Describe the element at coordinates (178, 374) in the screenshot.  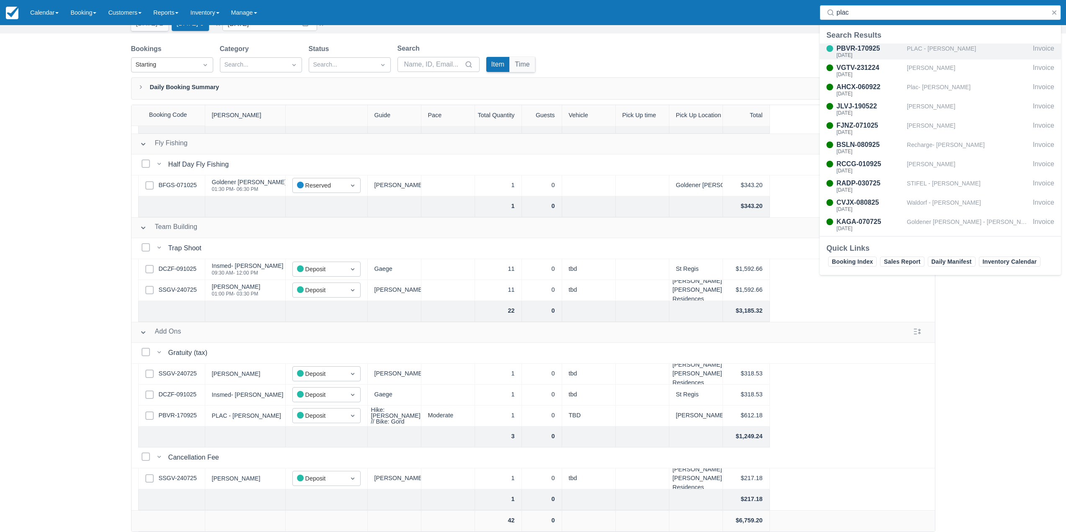
I see `a: SSGV-240725` at that location.